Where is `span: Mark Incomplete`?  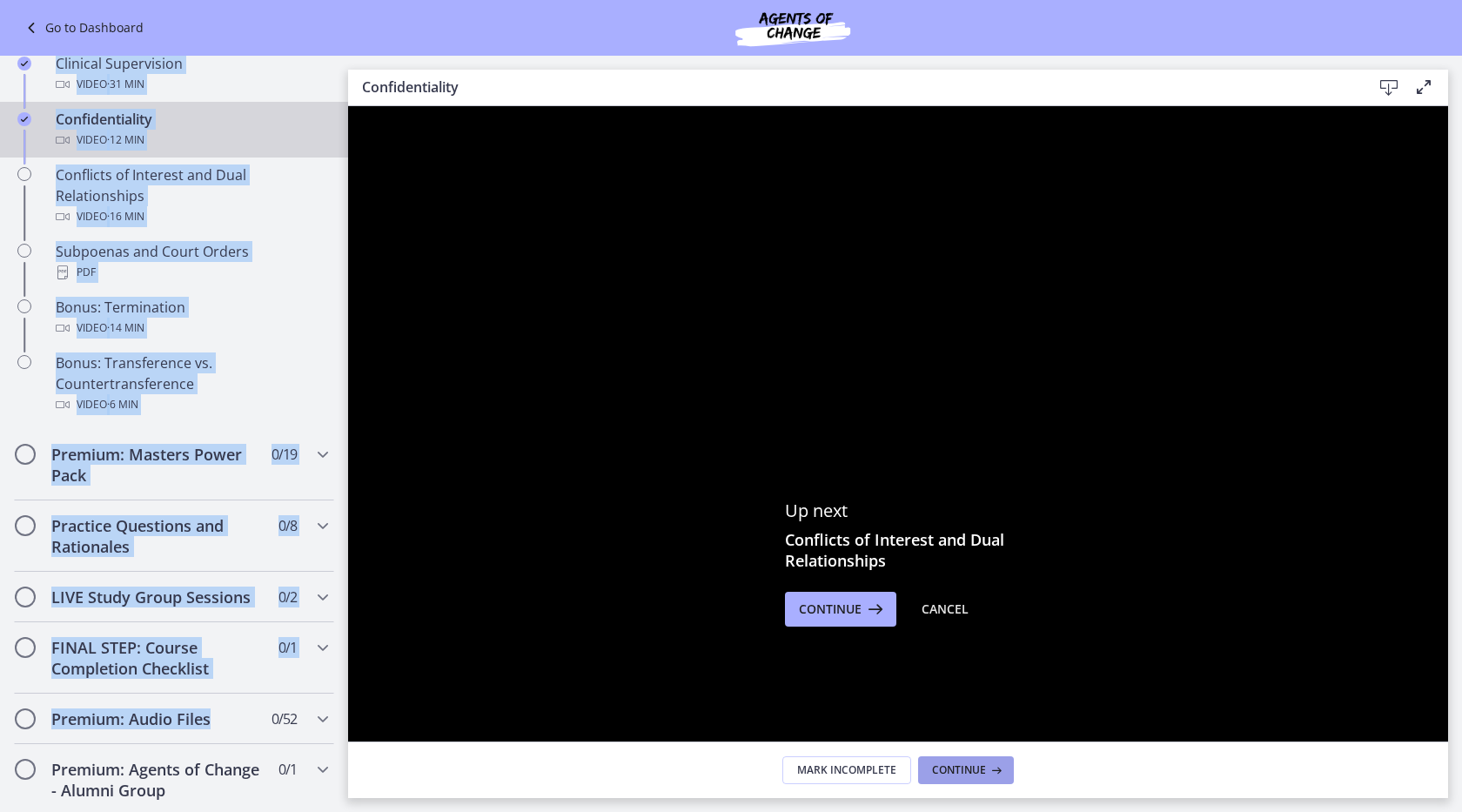
span: Mark Incomplete is located at coordinates (847, 771).